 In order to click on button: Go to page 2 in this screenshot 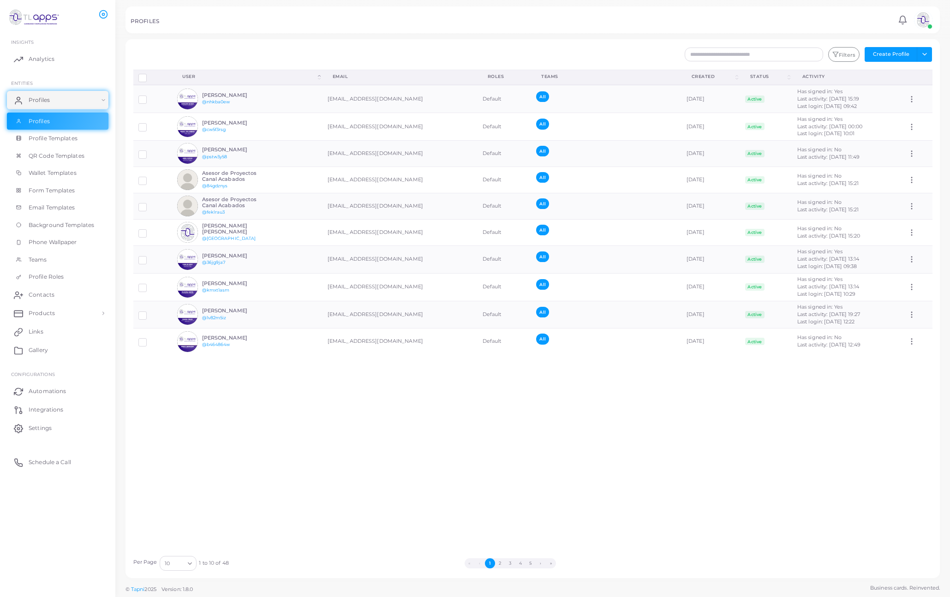, I will do `click(500, 563)`.